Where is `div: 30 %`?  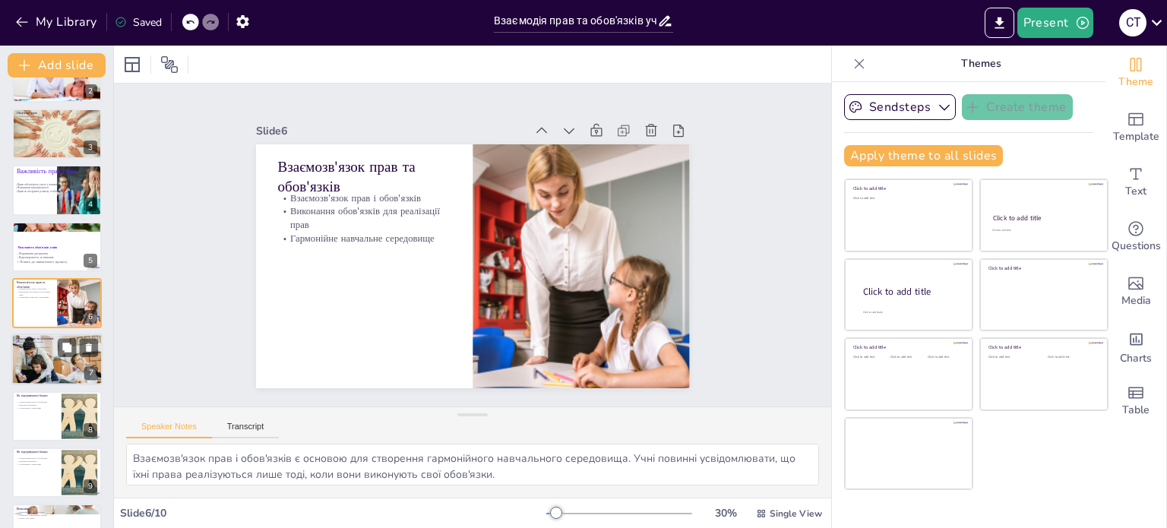
div: 30 % is located at coordinates (726, 513).